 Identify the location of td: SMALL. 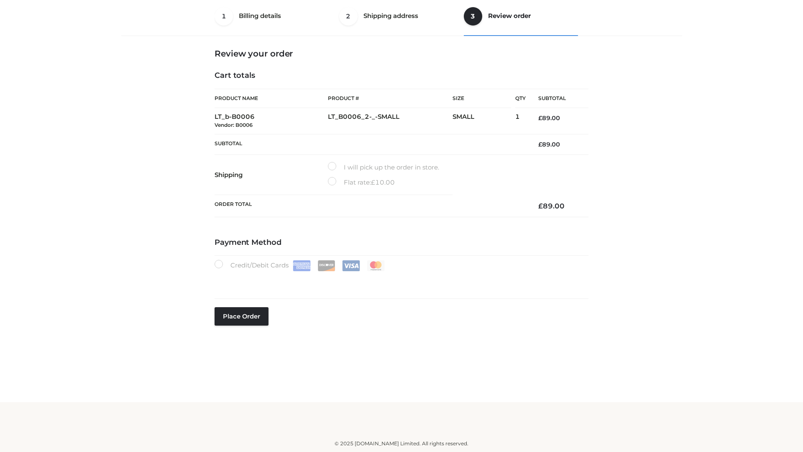
(484, 121).